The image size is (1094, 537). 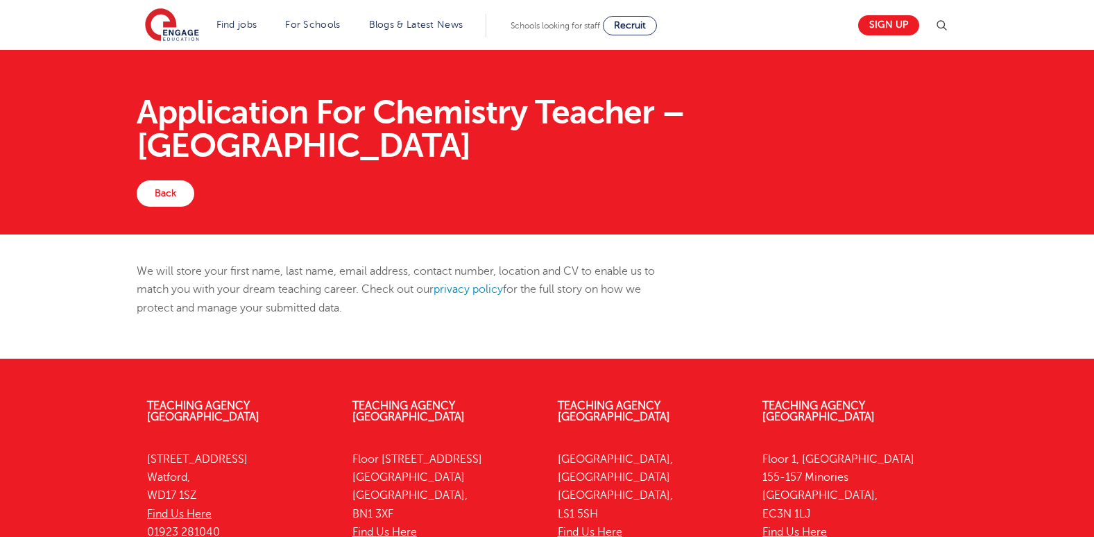 I want to click on p: We will store your first name, last name, email address, contact number, location and CV to enabl..., so click(x=407, y=289).